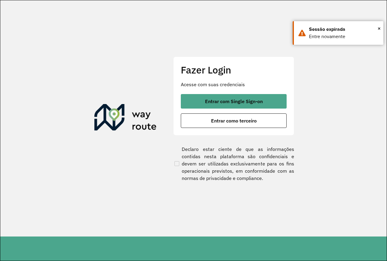 The height and width of the screenshot is (261, 387). What do you see at coordinates (234, 70) in the screenshot?
I see `h2: Fazer Login` at bounding box center [234, 70].